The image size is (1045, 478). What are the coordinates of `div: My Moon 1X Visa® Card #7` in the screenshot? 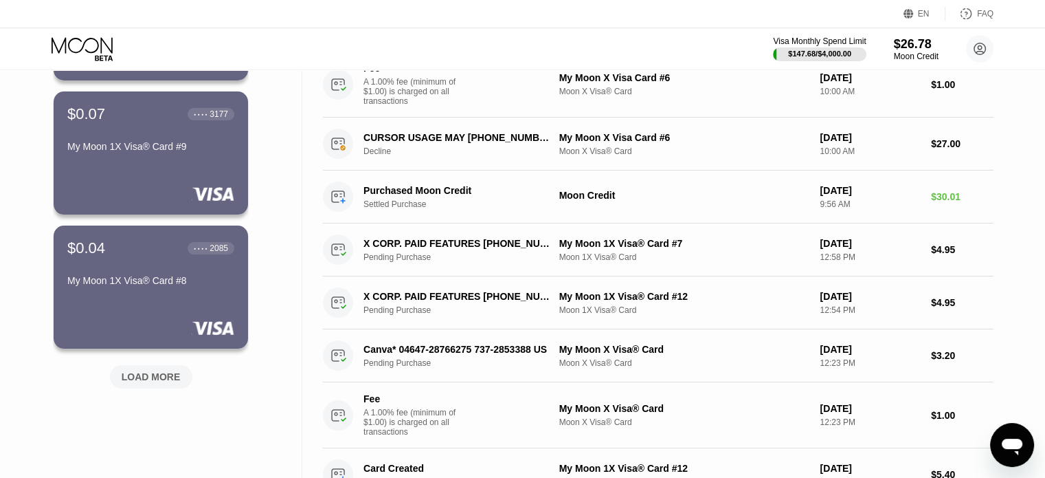 It's located at (684, 243).